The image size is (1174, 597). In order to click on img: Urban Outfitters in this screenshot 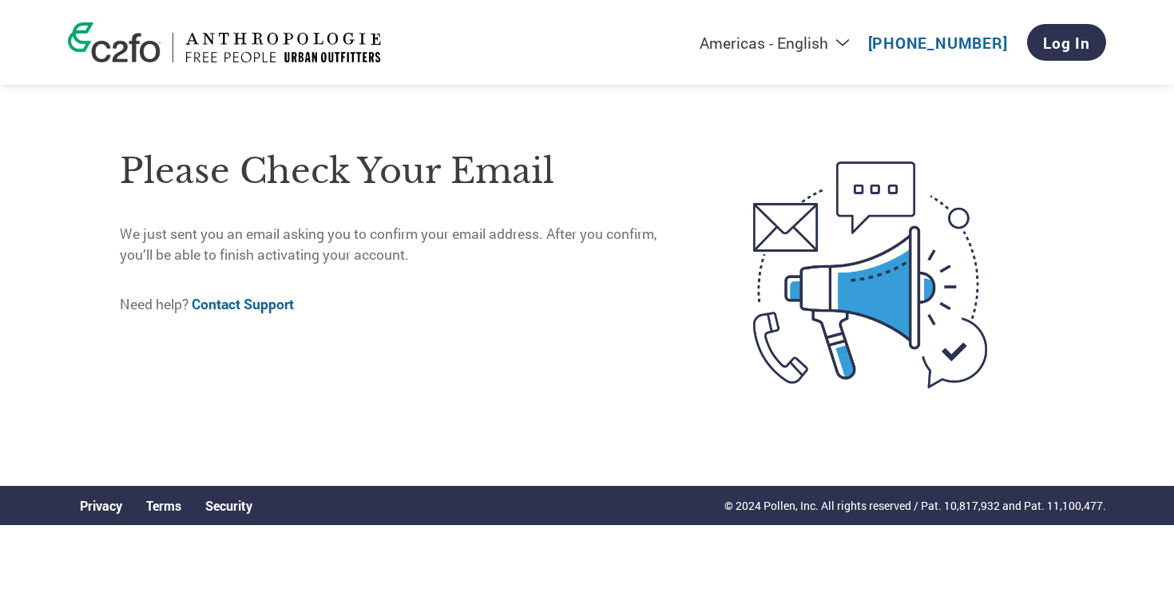, I will do `click(283, 47)`.